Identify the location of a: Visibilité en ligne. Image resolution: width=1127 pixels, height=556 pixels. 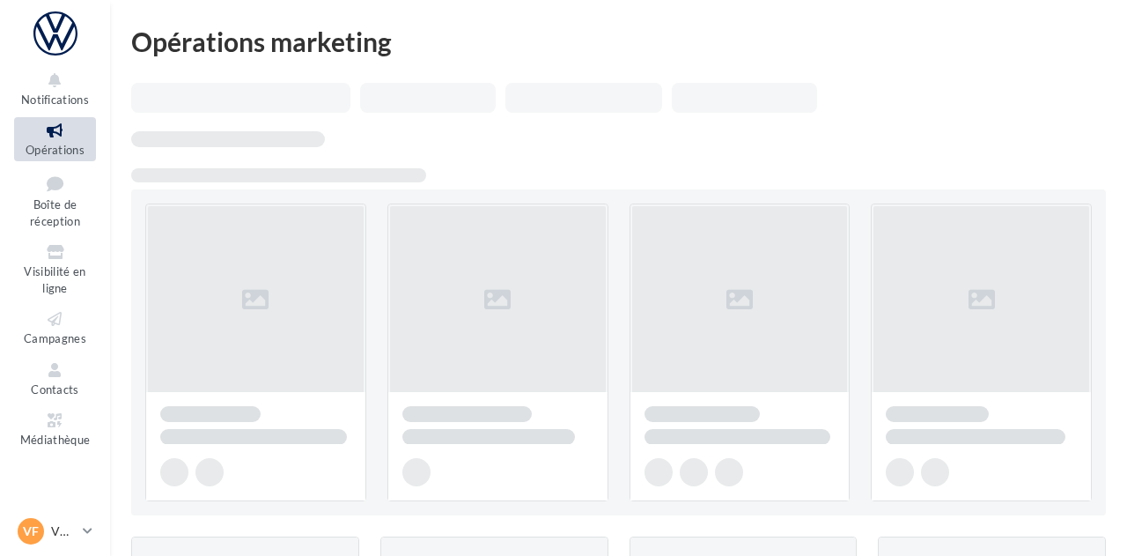
(55, 269).